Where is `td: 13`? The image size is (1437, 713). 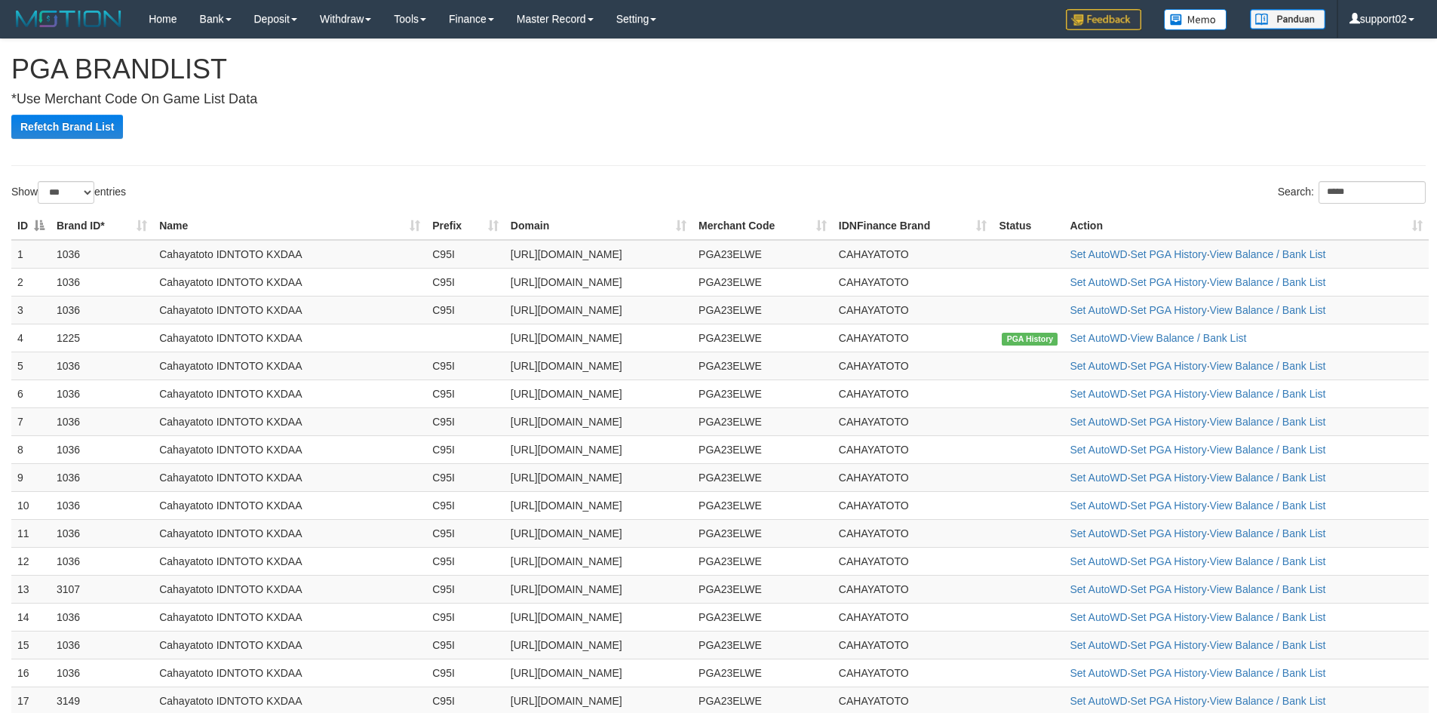
td: 13 is located at coordinates (31, 589).